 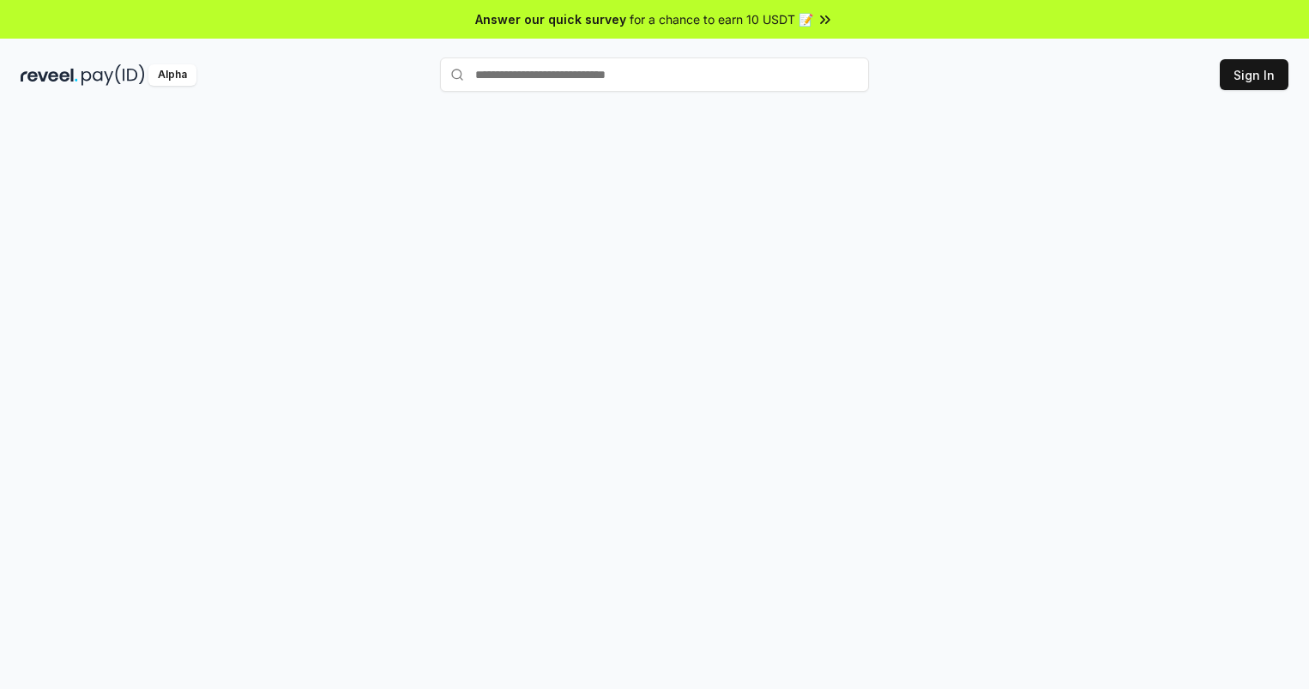 I want to click on span: Answer our quick survey, so click(x=551, y=19).